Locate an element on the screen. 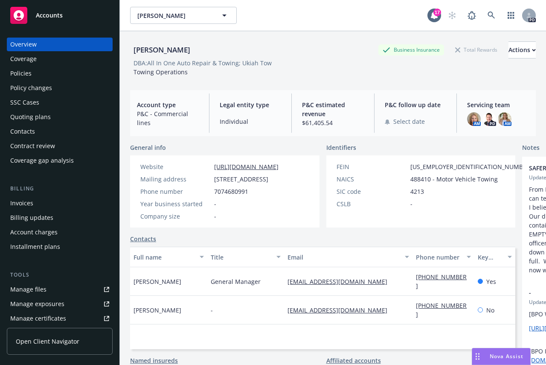  span: P&C follow up date is located at coordinates (416, 105).